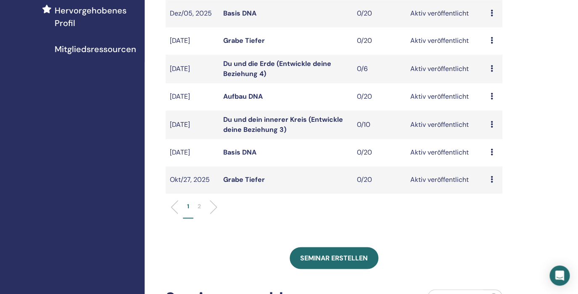  I want to click on td: 0/6, so click(379, 69).